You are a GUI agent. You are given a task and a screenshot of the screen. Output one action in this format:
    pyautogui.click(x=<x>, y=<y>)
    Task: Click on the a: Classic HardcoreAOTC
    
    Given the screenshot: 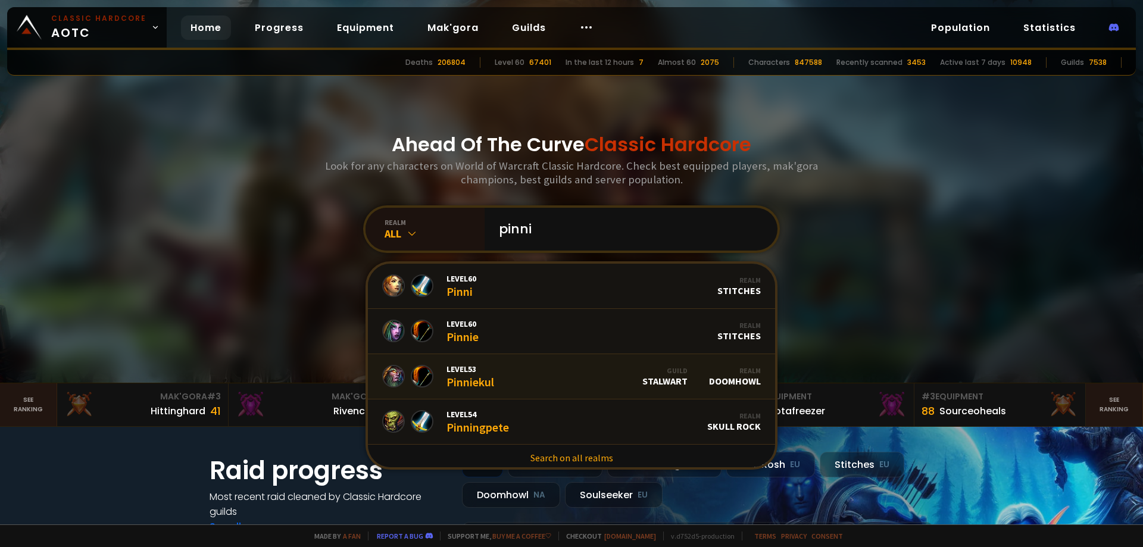 What is the action you would take?
    pyautogui.click(x=87, y=27)
    